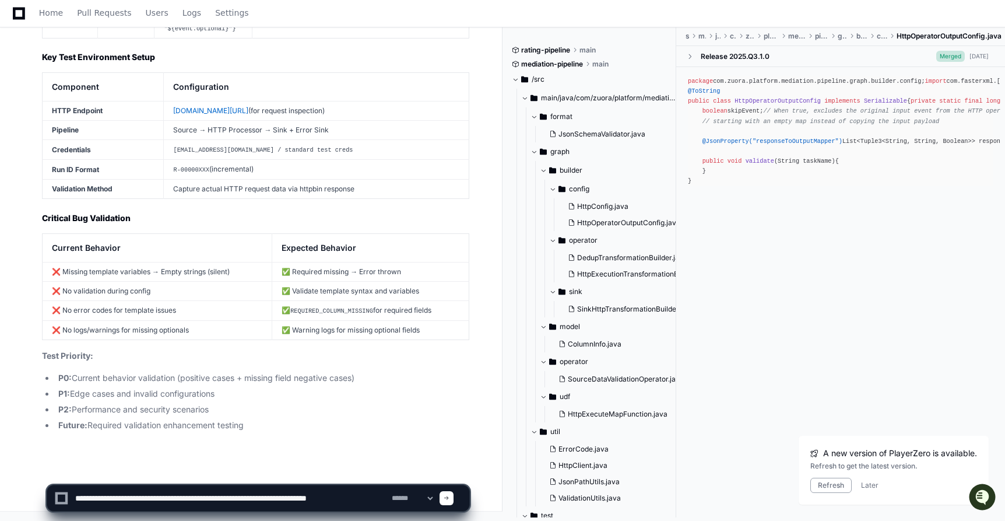 The width and height of the screenshot is (1005, 521). Describe the element at coordinates (635, 309) in the screenshot. I see `span: SinkHttpTransformationBuilder.java` at that location.